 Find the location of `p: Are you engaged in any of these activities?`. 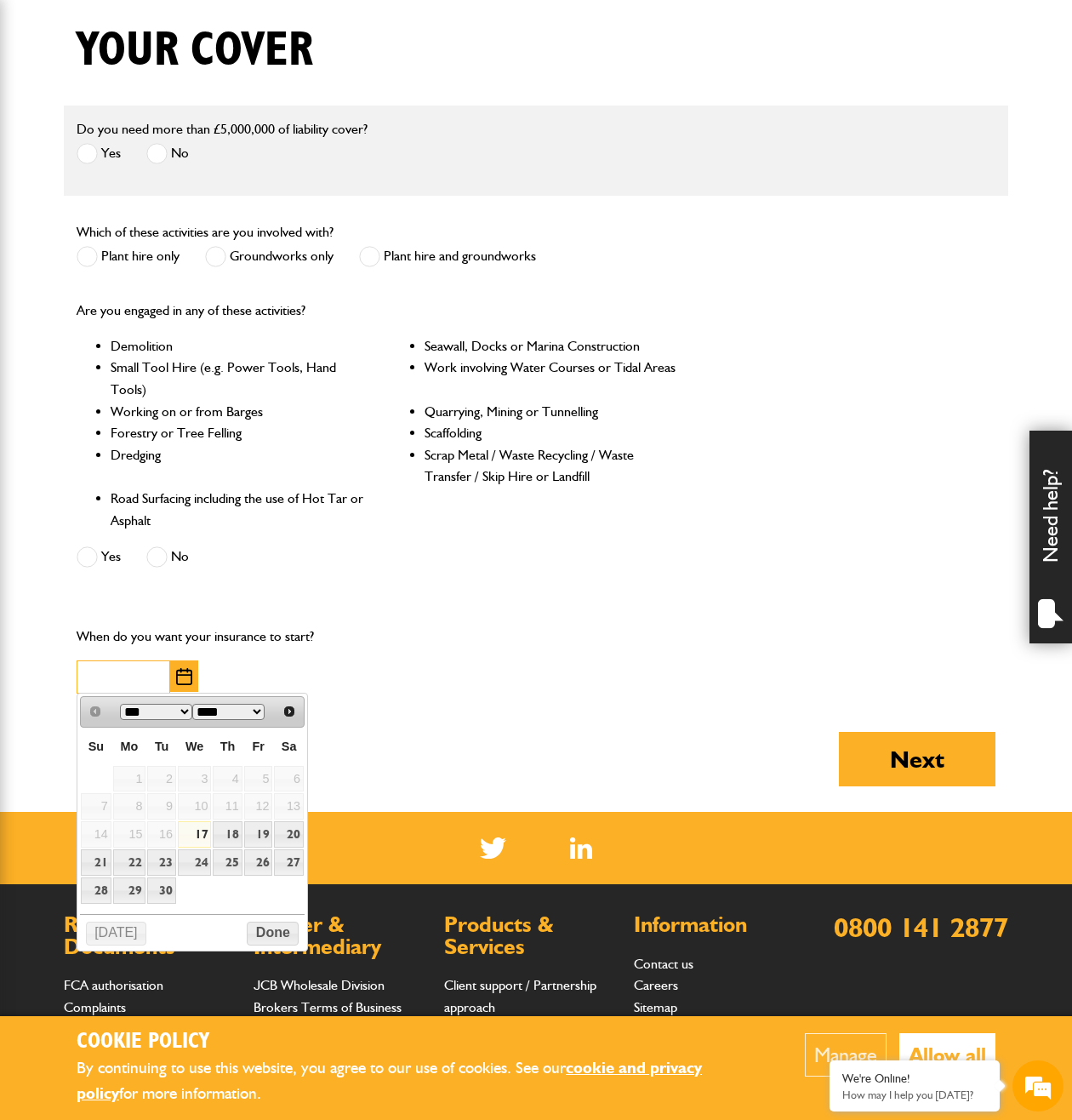

p: Are you engaged in any of these activities? is located at coordinates (379, 310).